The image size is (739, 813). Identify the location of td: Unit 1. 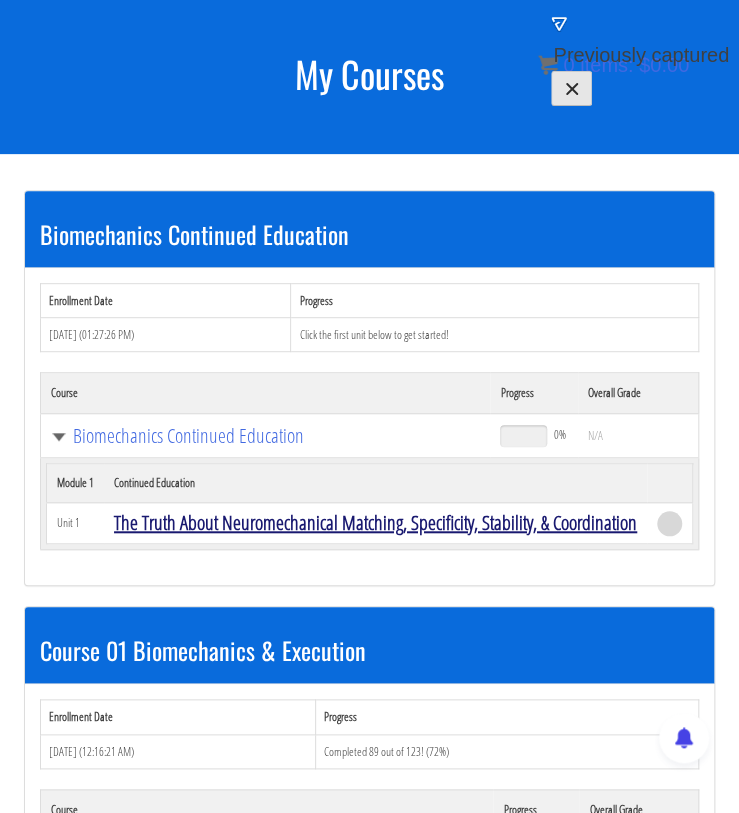
(76, 523).